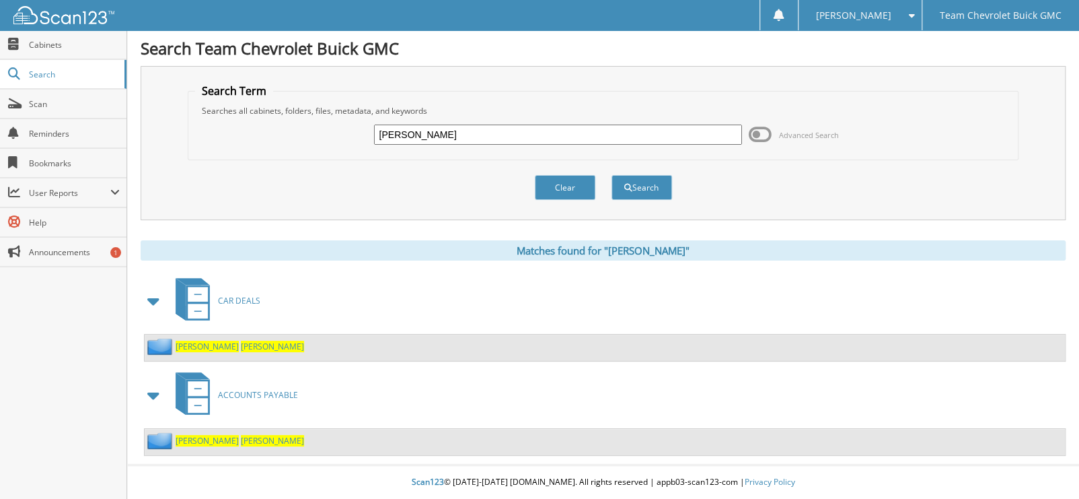 The image size is (1079, 499). Describe the element at coordinates (1001, 15) in the screenshot. I see `span: Team Chevrolet Buick GMC` at that location.